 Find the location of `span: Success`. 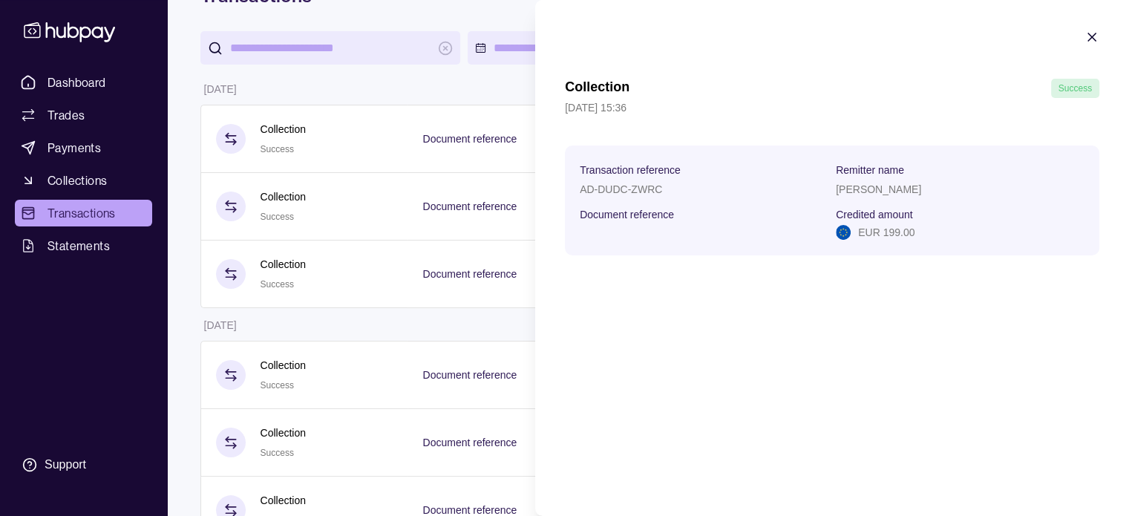

span: Success is located at coordinates (1075, 88).